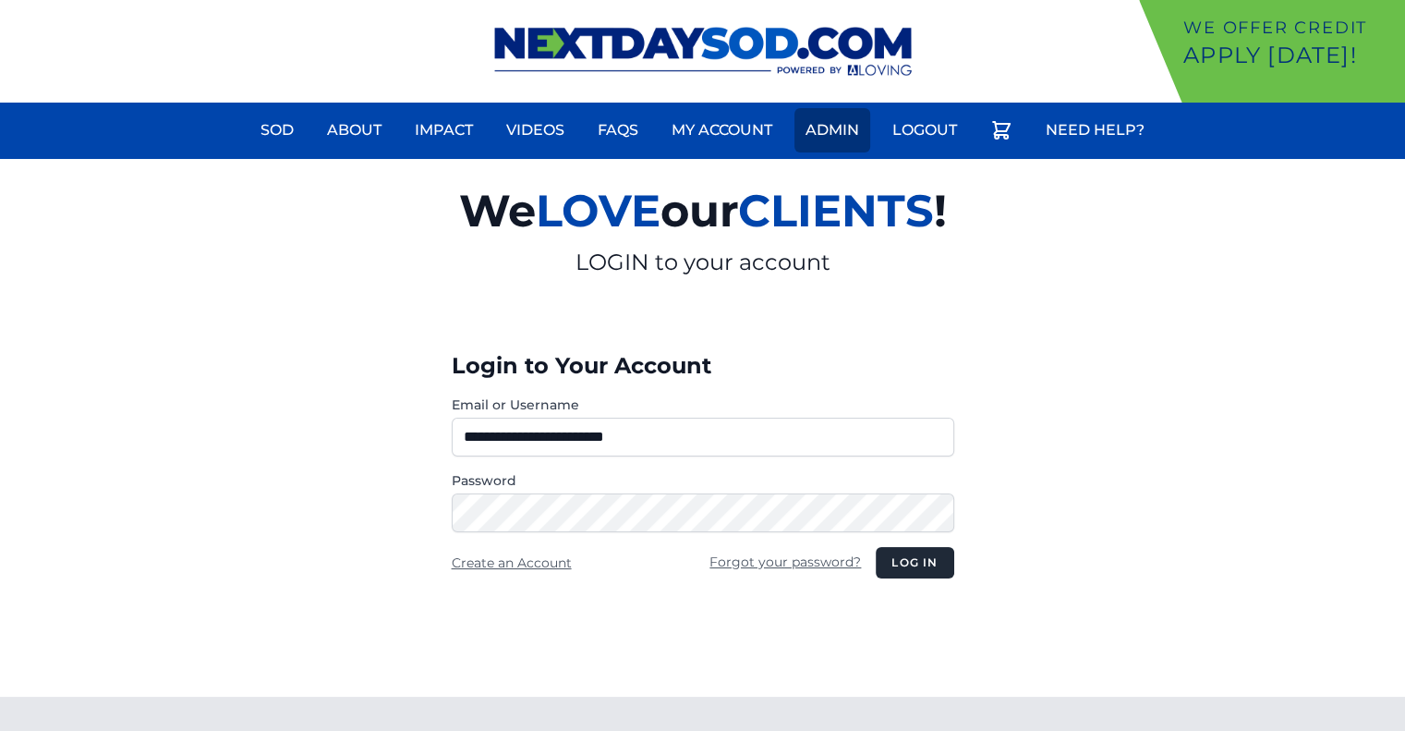  What do you see at coordinates (443, 130) in the screenshot?
I see `a: Impact` at bounding box center [443, 130].